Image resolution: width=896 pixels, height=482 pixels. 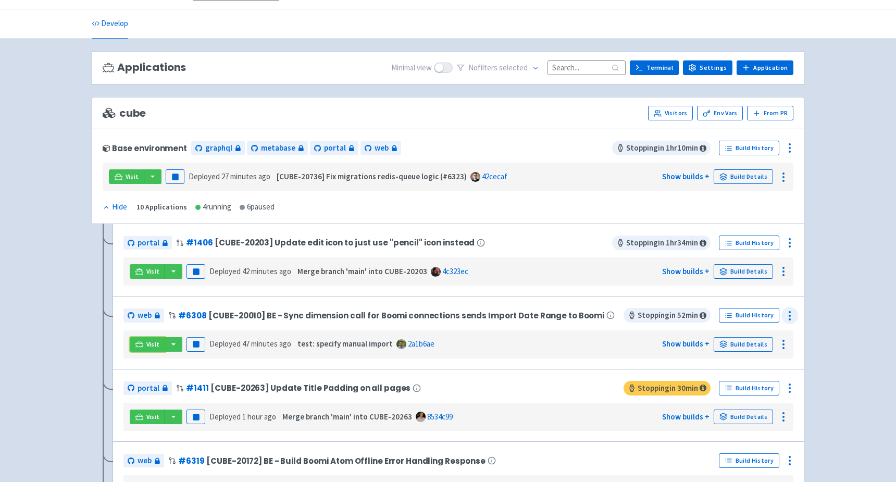 What do you see at coordinates (513, 67) in the screenshot?
I see `span: selected` at bounding box center [513, 67].